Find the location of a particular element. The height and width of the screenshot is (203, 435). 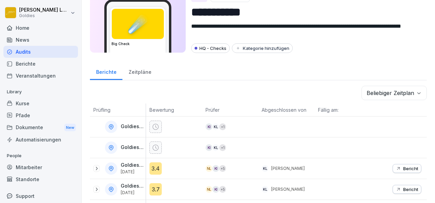

p: Goldies Darmstadt is located at coordinates (132, 147).